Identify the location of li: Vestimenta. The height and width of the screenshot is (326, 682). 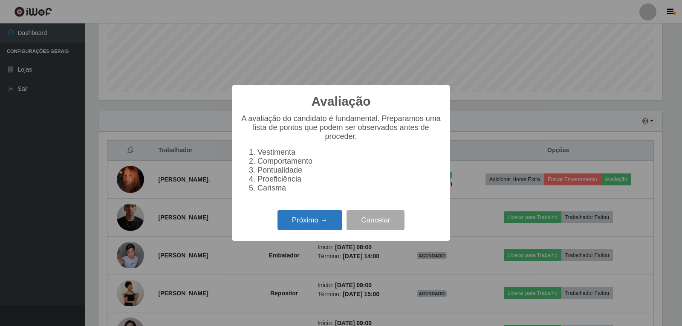
(349, 152).